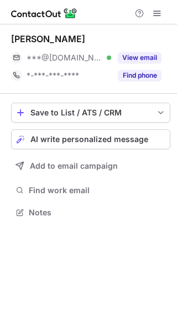 Image resolution: width=177 pixels, height=333 pixels. What do you see at coordinates (91, 139) in the screenshot?
I see `button: AI write personalized message` at bounding box center [91, 139].